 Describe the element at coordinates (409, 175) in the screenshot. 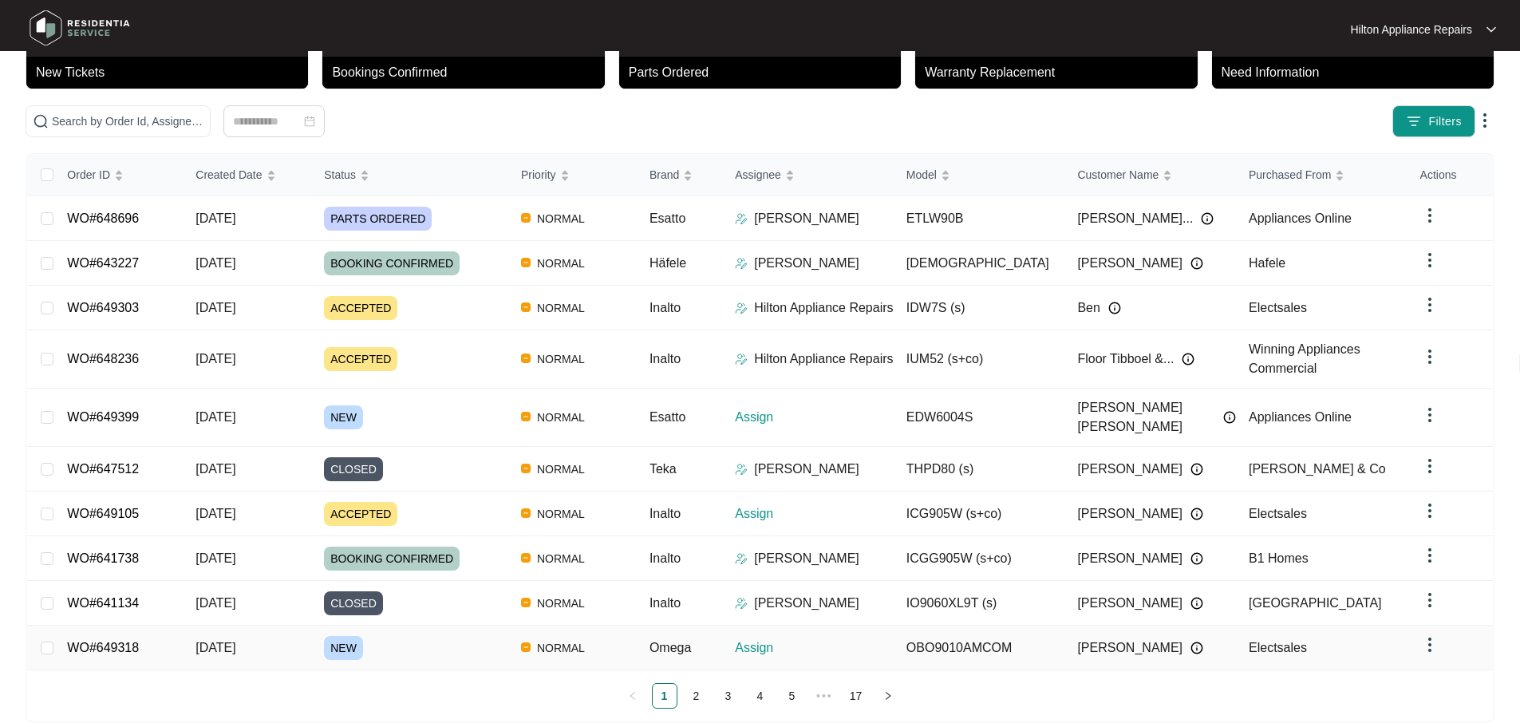

I see `th: Status` at that location.